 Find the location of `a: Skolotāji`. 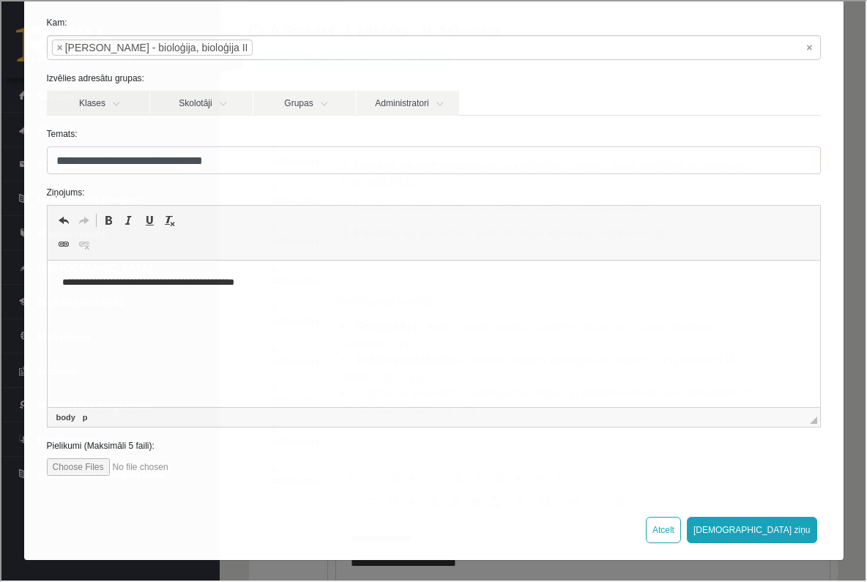

a: Skolotāji is located at coordinates (200, 102).